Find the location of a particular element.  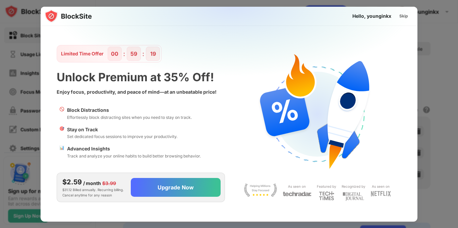

div: Upgrade Now is located at coordinates (176, 187).